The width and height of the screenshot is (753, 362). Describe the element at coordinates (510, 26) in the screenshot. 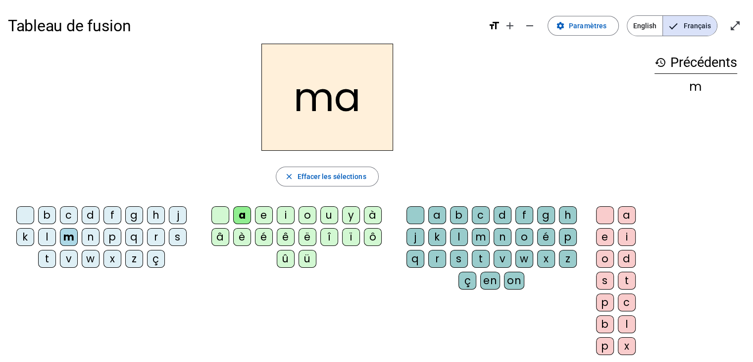

I see `mat-icon: add` at that location.